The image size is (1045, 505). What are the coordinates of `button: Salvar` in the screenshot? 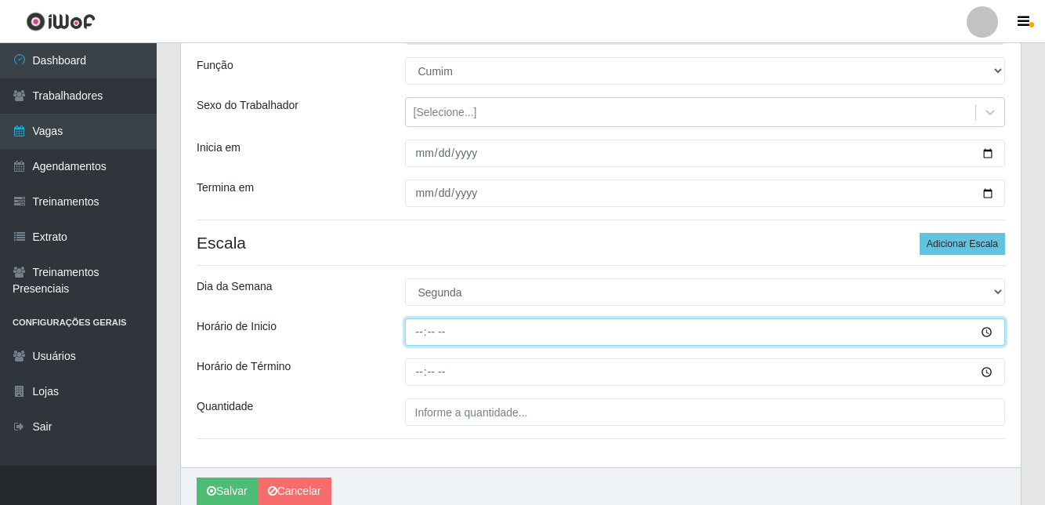 It's located at (227, 490).